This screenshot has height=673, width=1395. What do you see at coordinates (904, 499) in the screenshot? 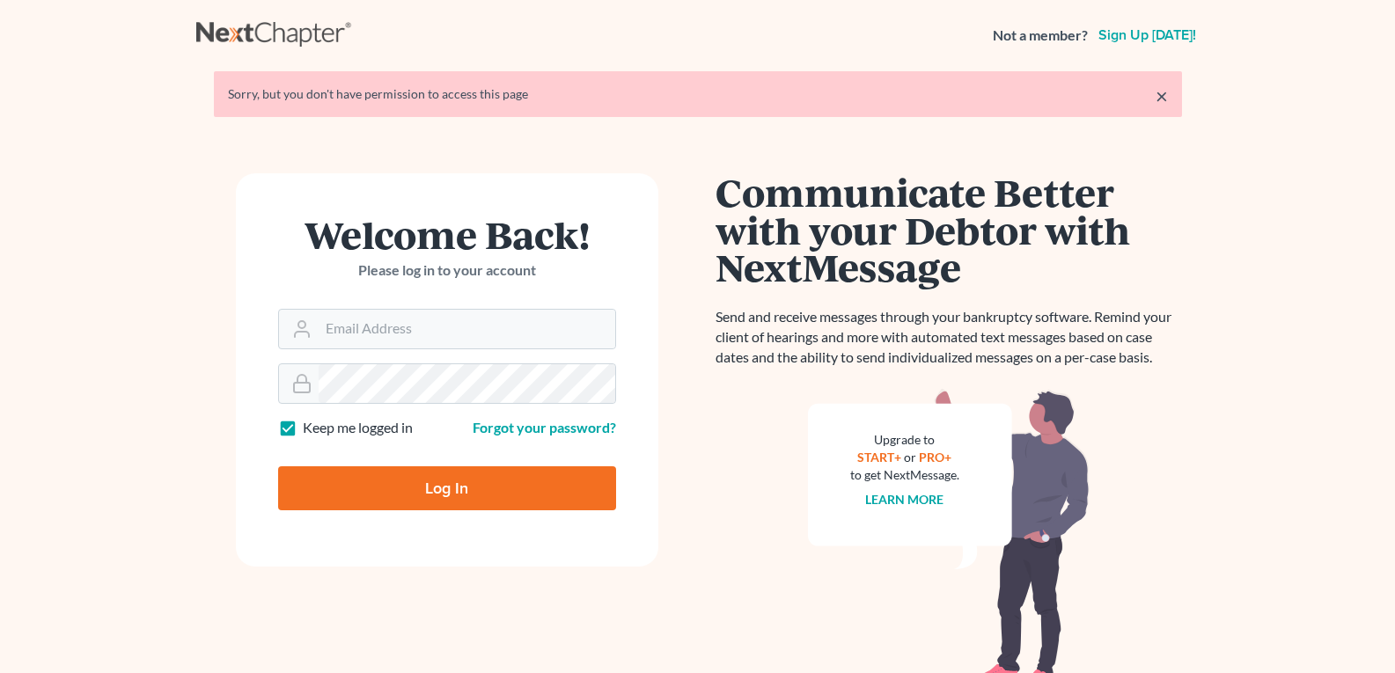
I see `a: Learn more` at bounding box center [904, 499].